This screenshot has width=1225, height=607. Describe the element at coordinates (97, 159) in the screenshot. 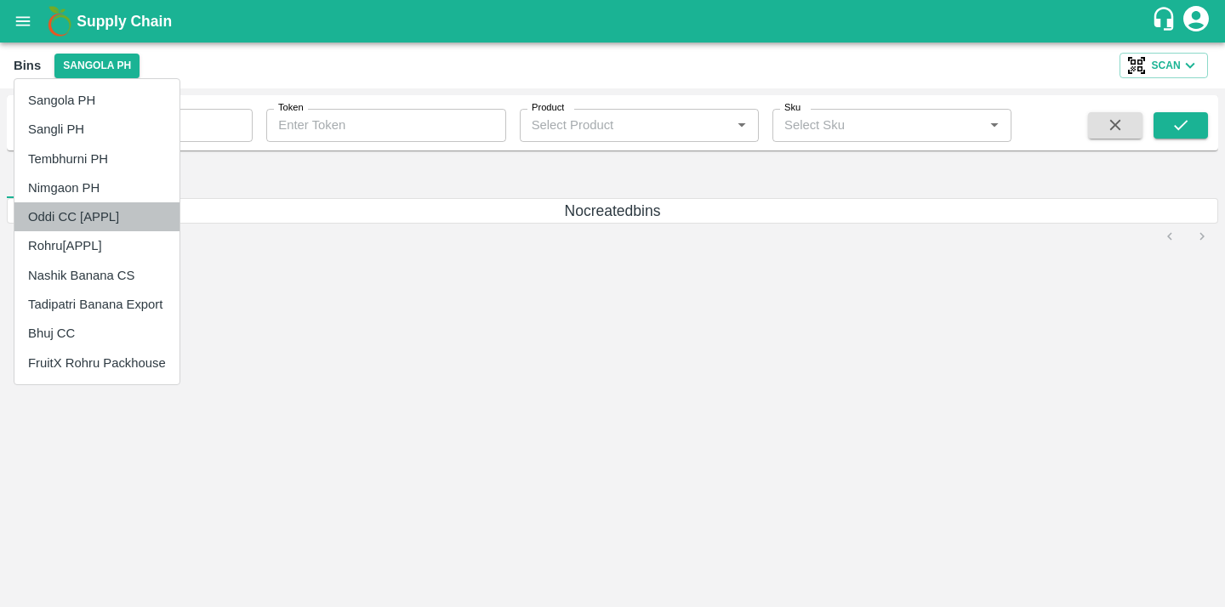

I see `li: Tembhurni PH` at that location.